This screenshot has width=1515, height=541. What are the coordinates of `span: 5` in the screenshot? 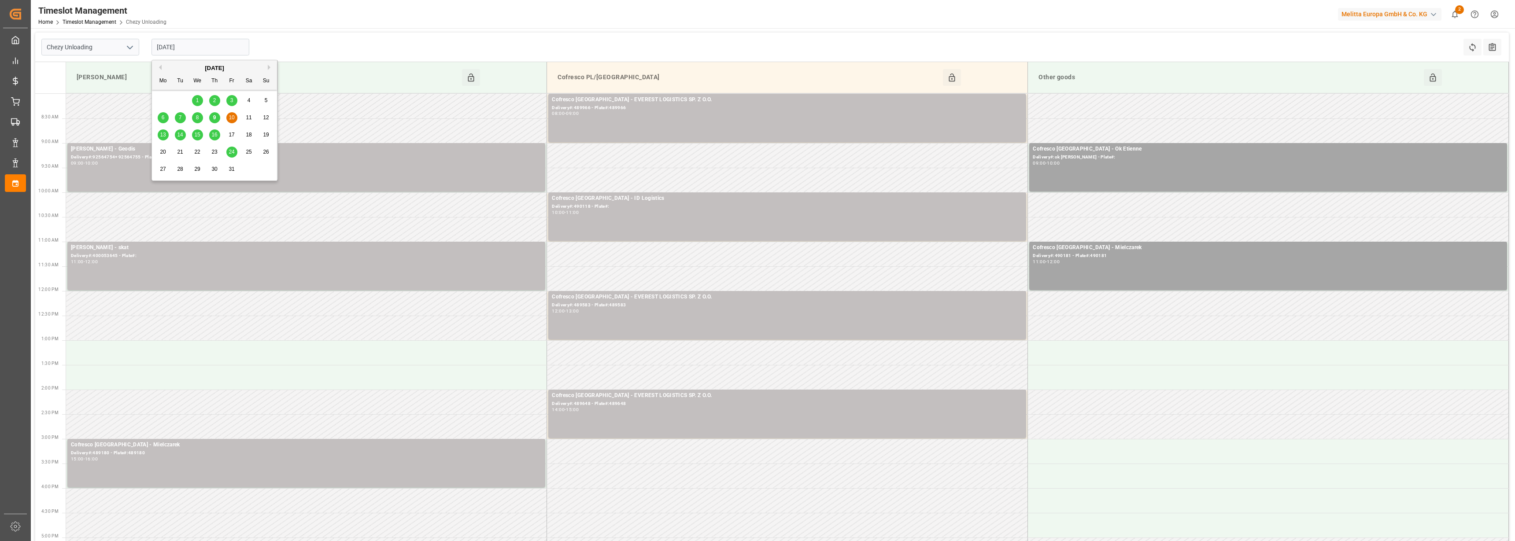 It's located at (266, 100).